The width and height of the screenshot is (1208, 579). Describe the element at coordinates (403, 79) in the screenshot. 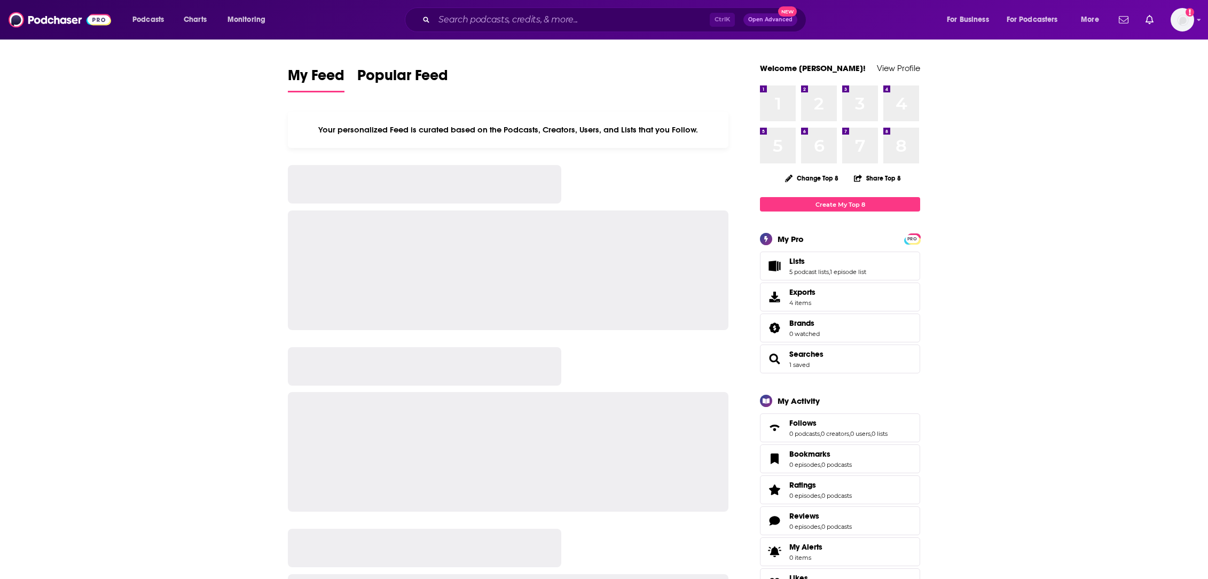

I see `a: Popular Feed` at that location.